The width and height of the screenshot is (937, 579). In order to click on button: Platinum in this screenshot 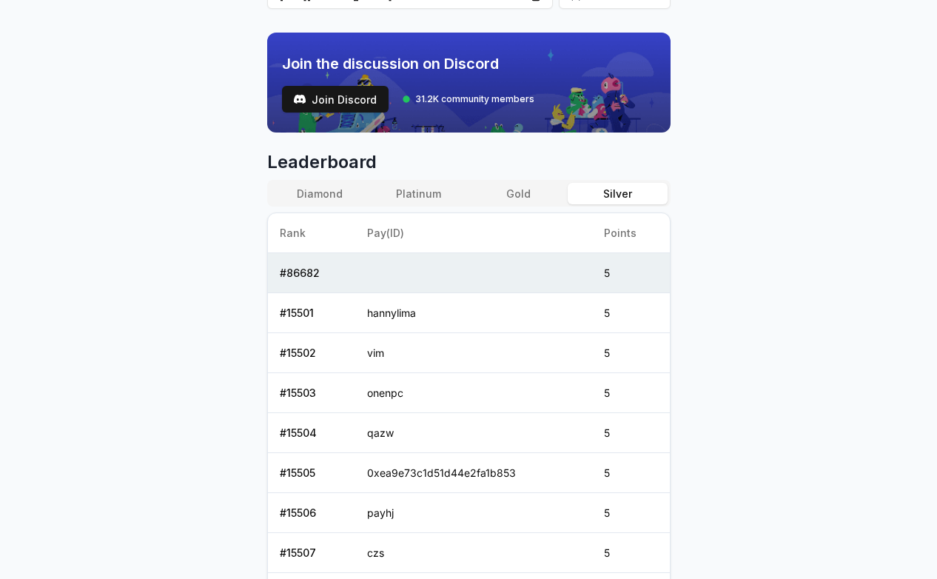, I will do `click(419, 193)`.